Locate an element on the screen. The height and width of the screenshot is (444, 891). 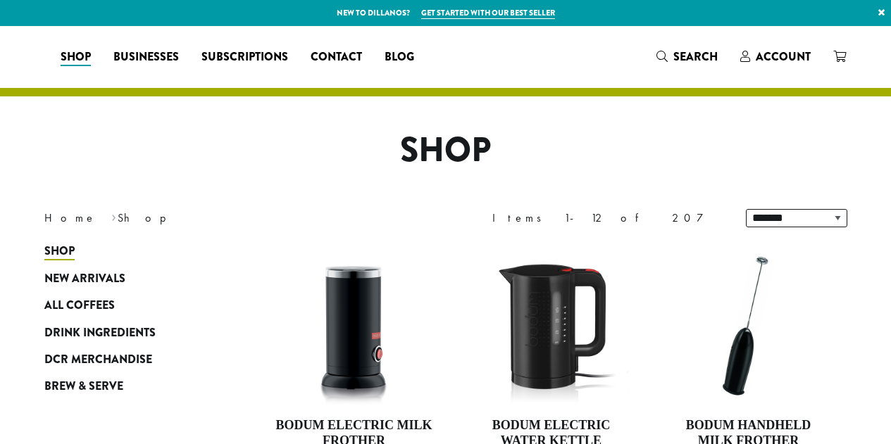
span: New Arrivals is located at coordinates (85, 279).